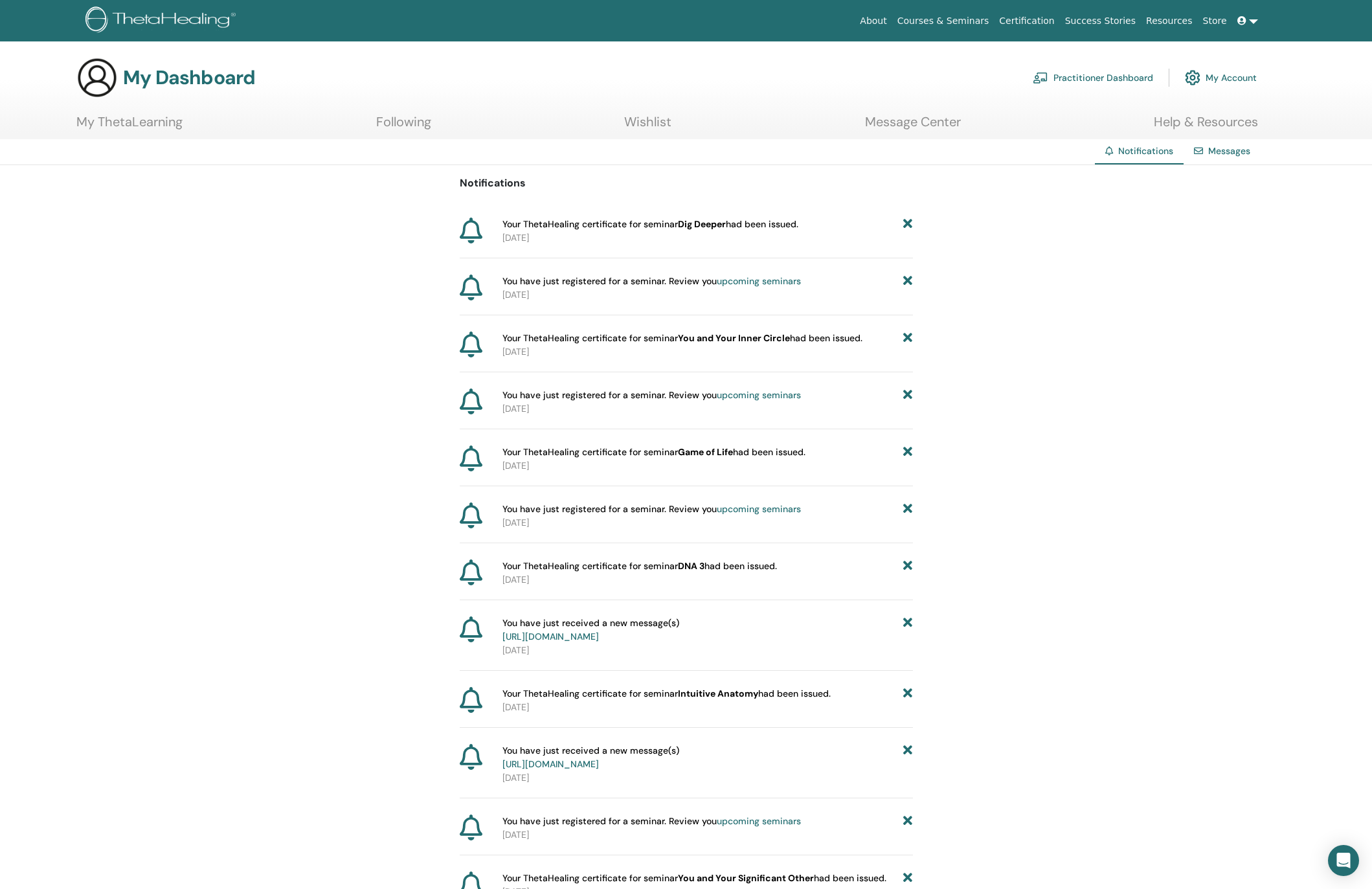 Image resolution: width=1372 pixels, height=889 pixels. I want to click on a: Messages, so click(1228, 151).